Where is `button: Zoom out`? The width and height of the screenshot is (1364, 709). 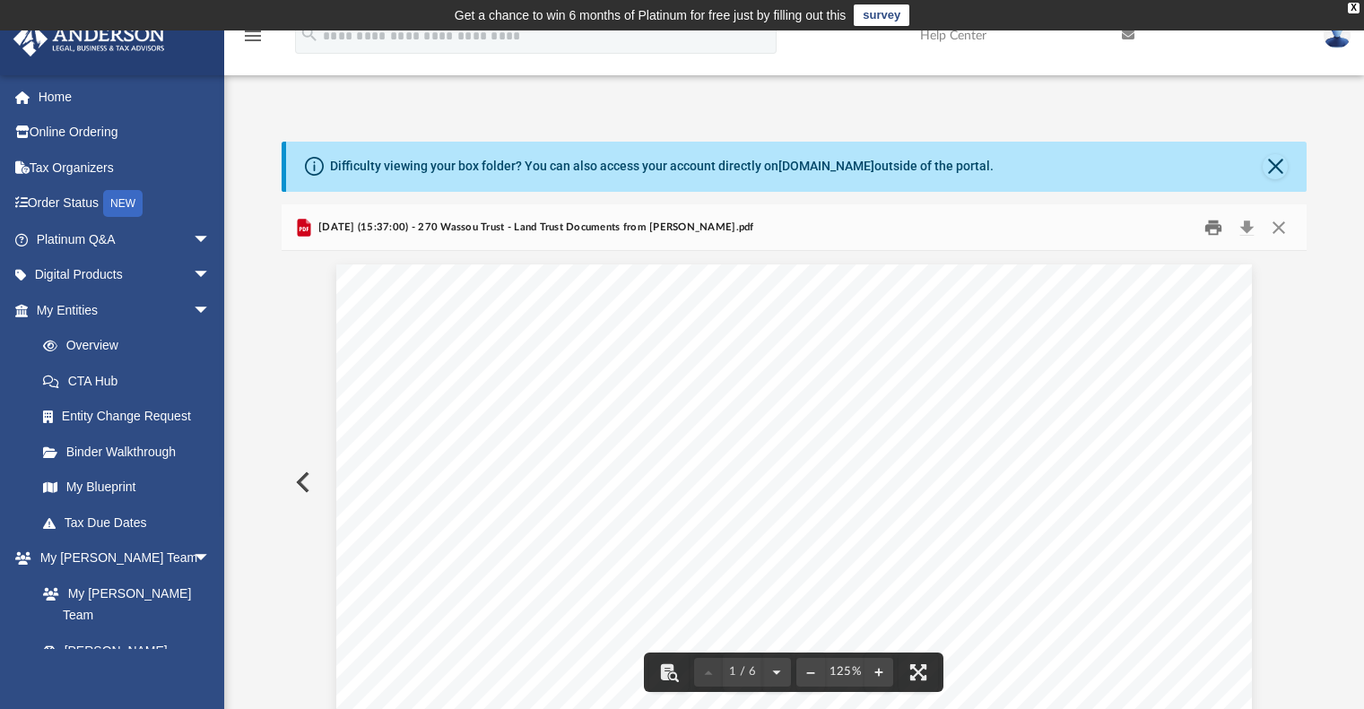
button: Zoom out is located at coordinates (811, 673).